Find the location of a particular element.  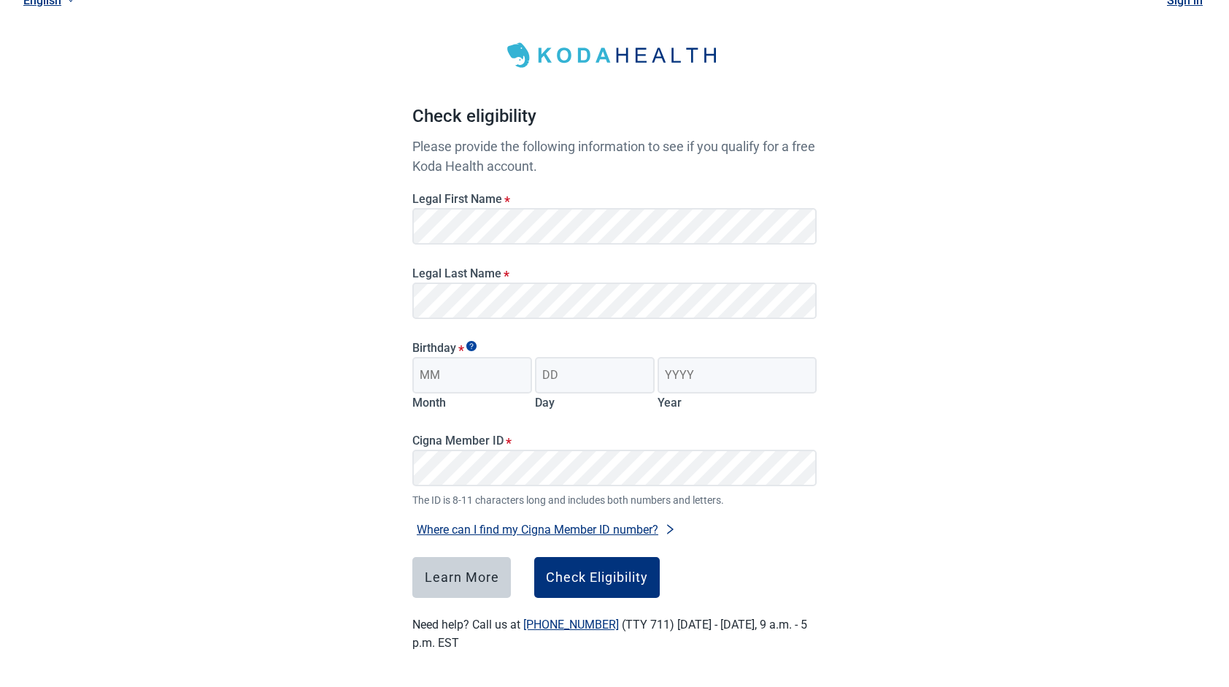

input: Birth month is located at coordinates (472, 375).